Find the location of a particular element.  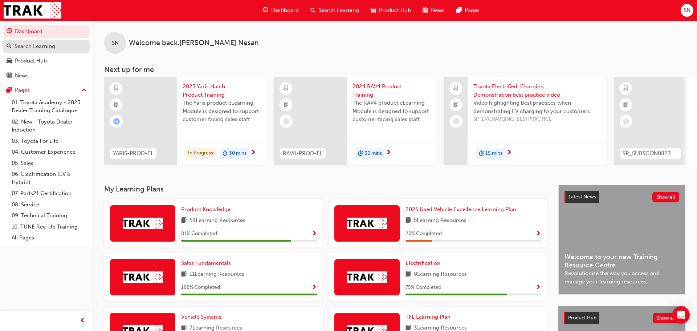

span: Video highlighting best practices when demonstrating EV charging to your customers. is located at coordinates (537, 107).